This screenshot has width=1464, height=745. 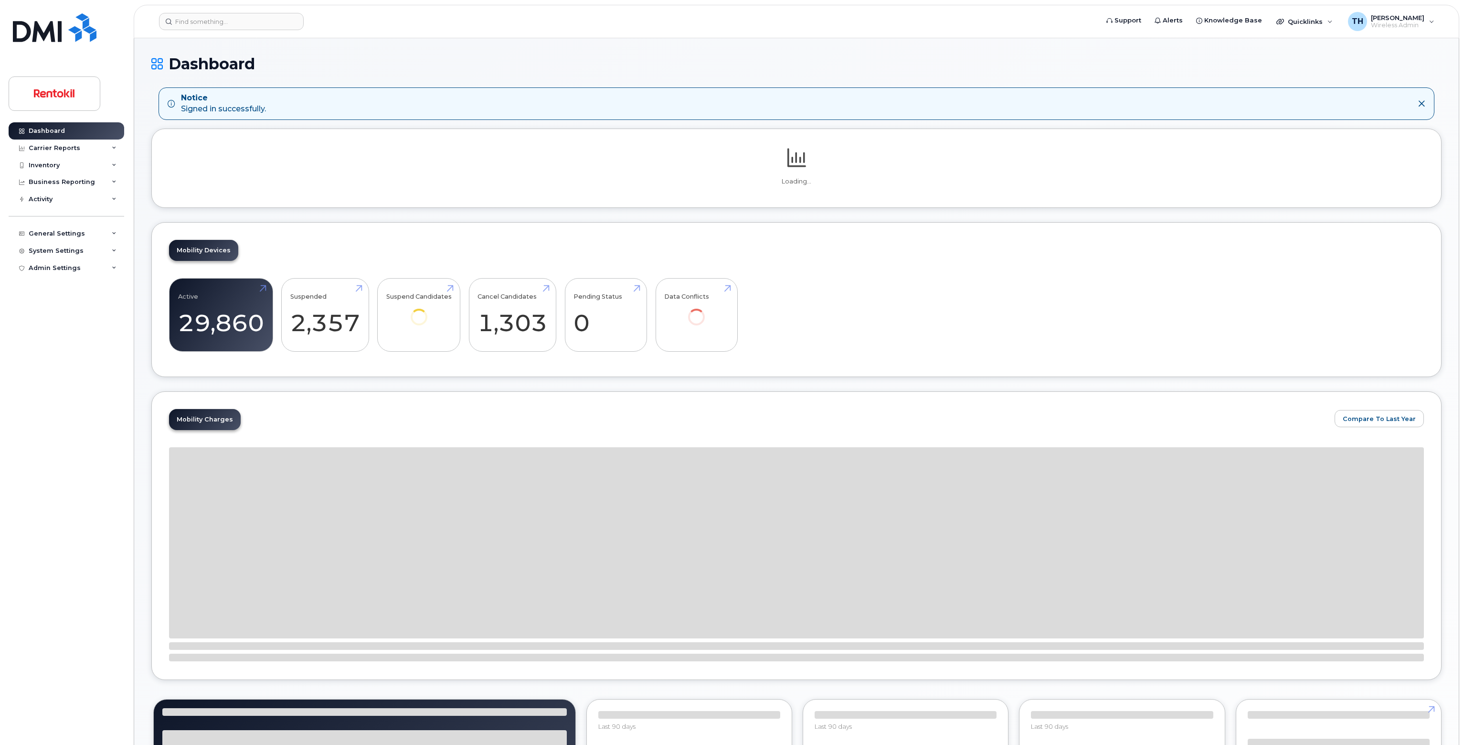 I want to click on a: Data Conflicts, so click(x=696, y=310).